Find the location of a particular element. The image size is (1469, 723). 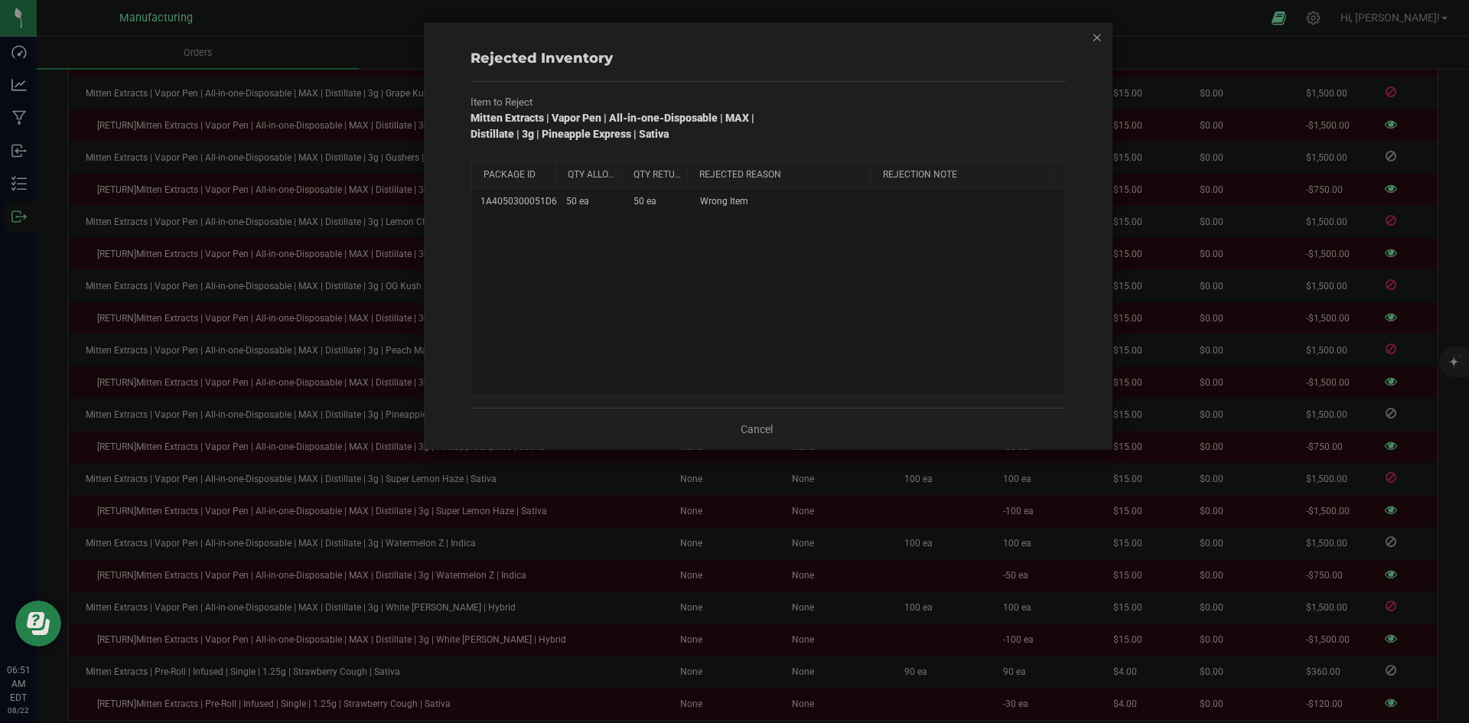

span: Qty Allocated is located at coordinates (602, 174).